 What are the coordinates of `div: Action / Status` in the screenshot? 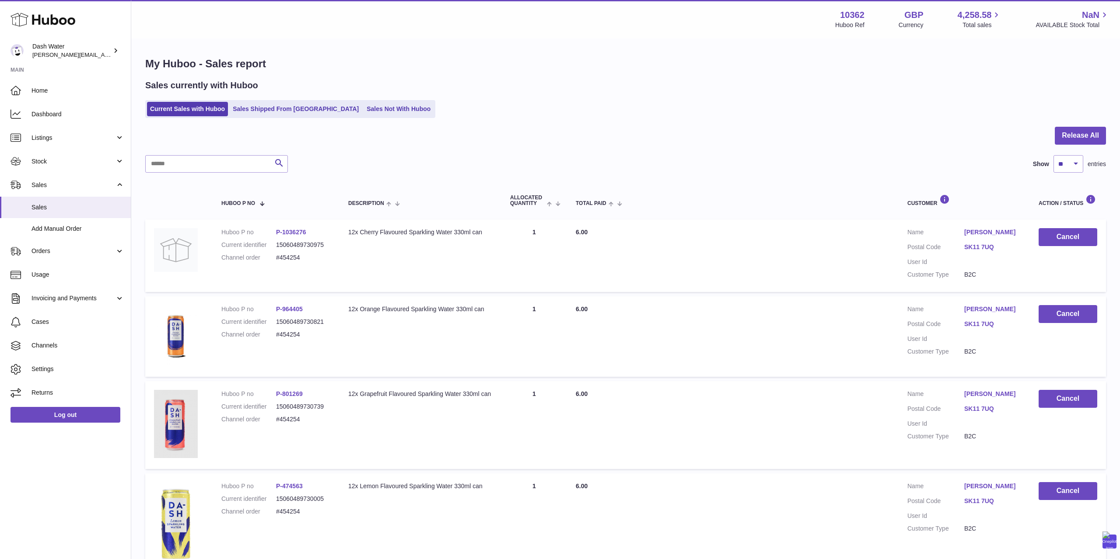 It's located at (1068, 200).